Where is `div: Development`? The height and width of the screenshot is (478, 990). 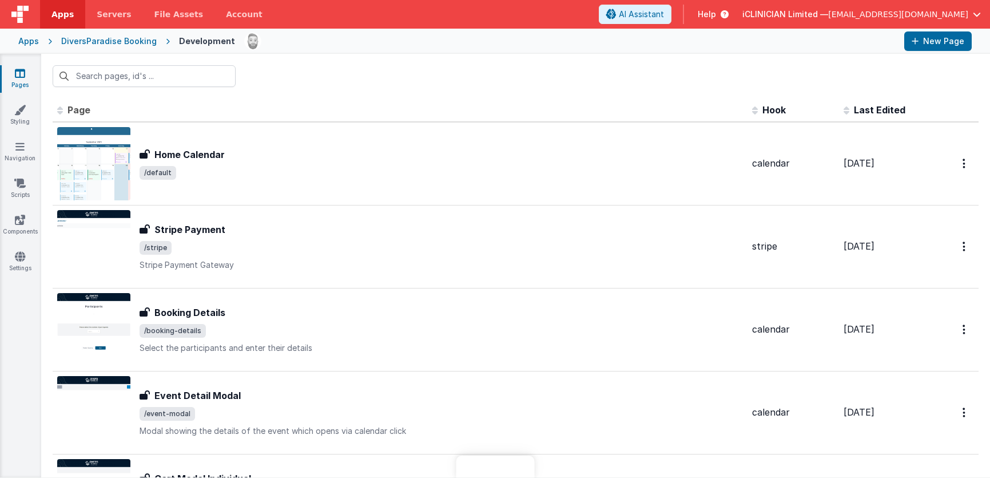 div: Development is located at coordinates (207, 41).